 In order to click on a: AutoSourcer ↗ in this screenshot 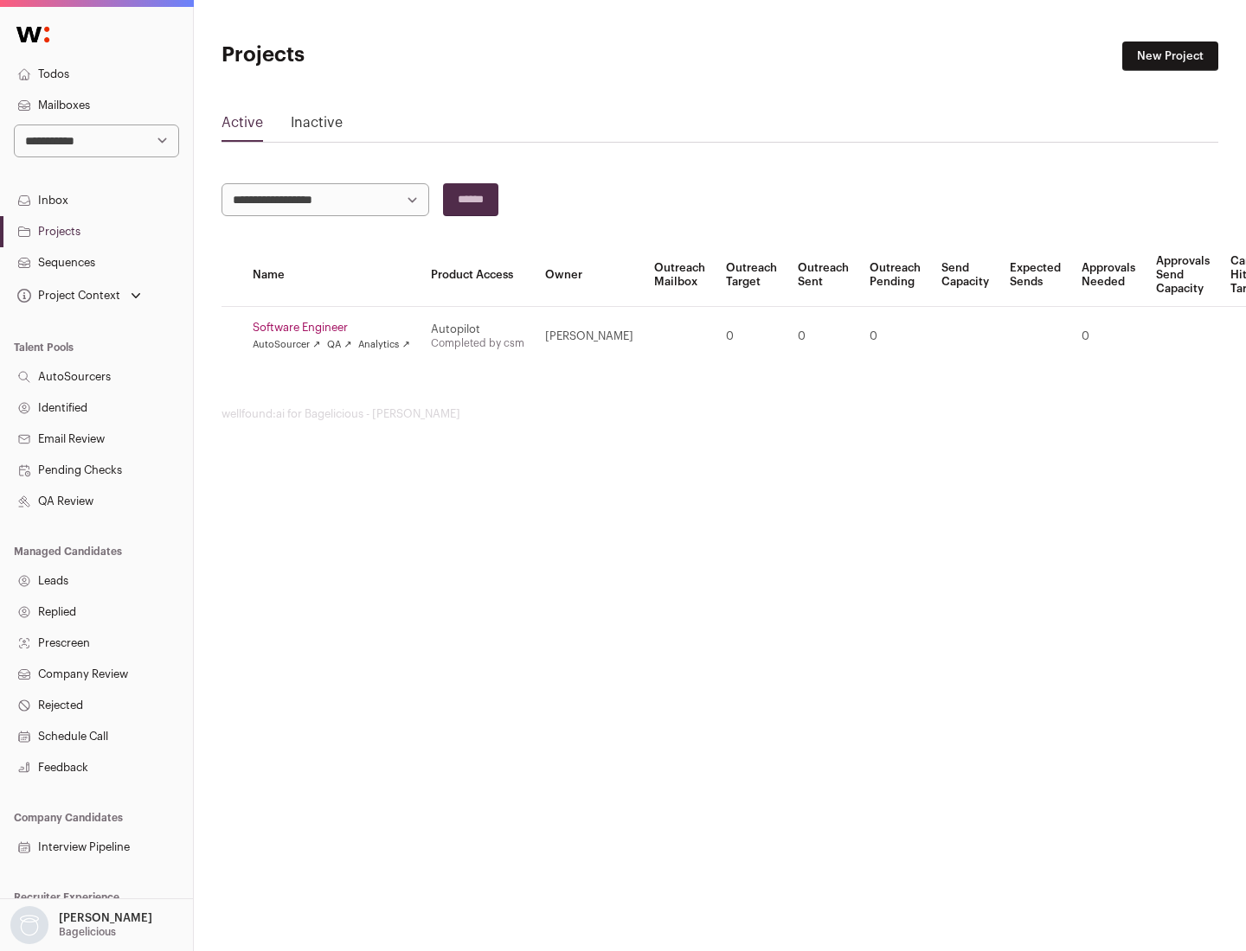, I will do `click(286, 345)`.